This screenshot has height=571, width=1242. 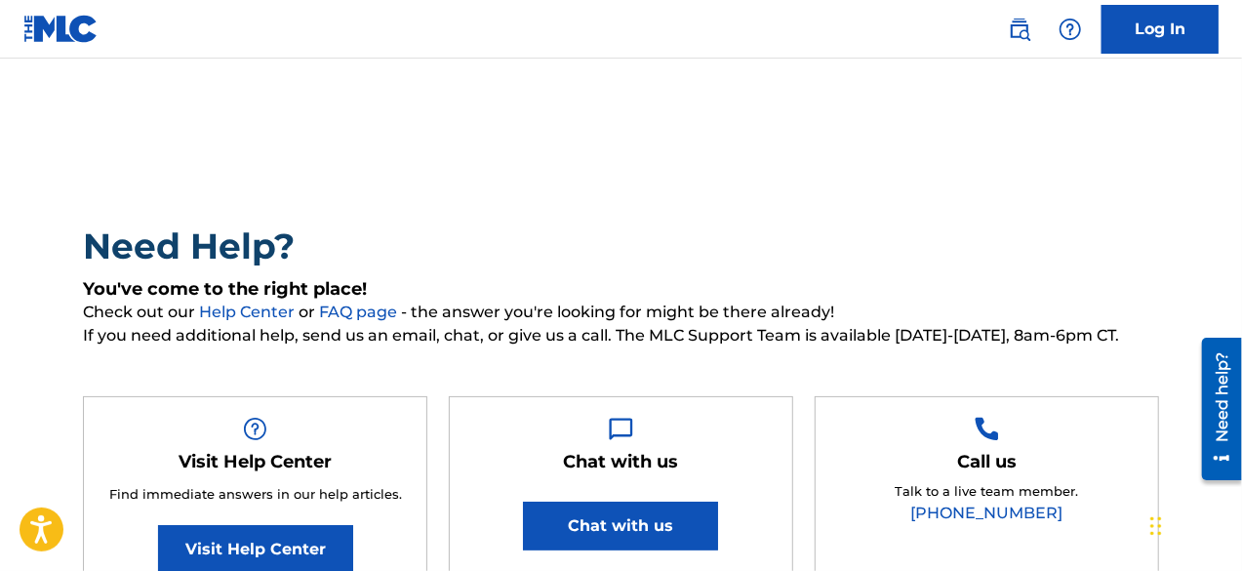 What do you see at coordinates (1070, 29) in the screenshot?
I see `div: Help` at bounding box center [1070, 29].